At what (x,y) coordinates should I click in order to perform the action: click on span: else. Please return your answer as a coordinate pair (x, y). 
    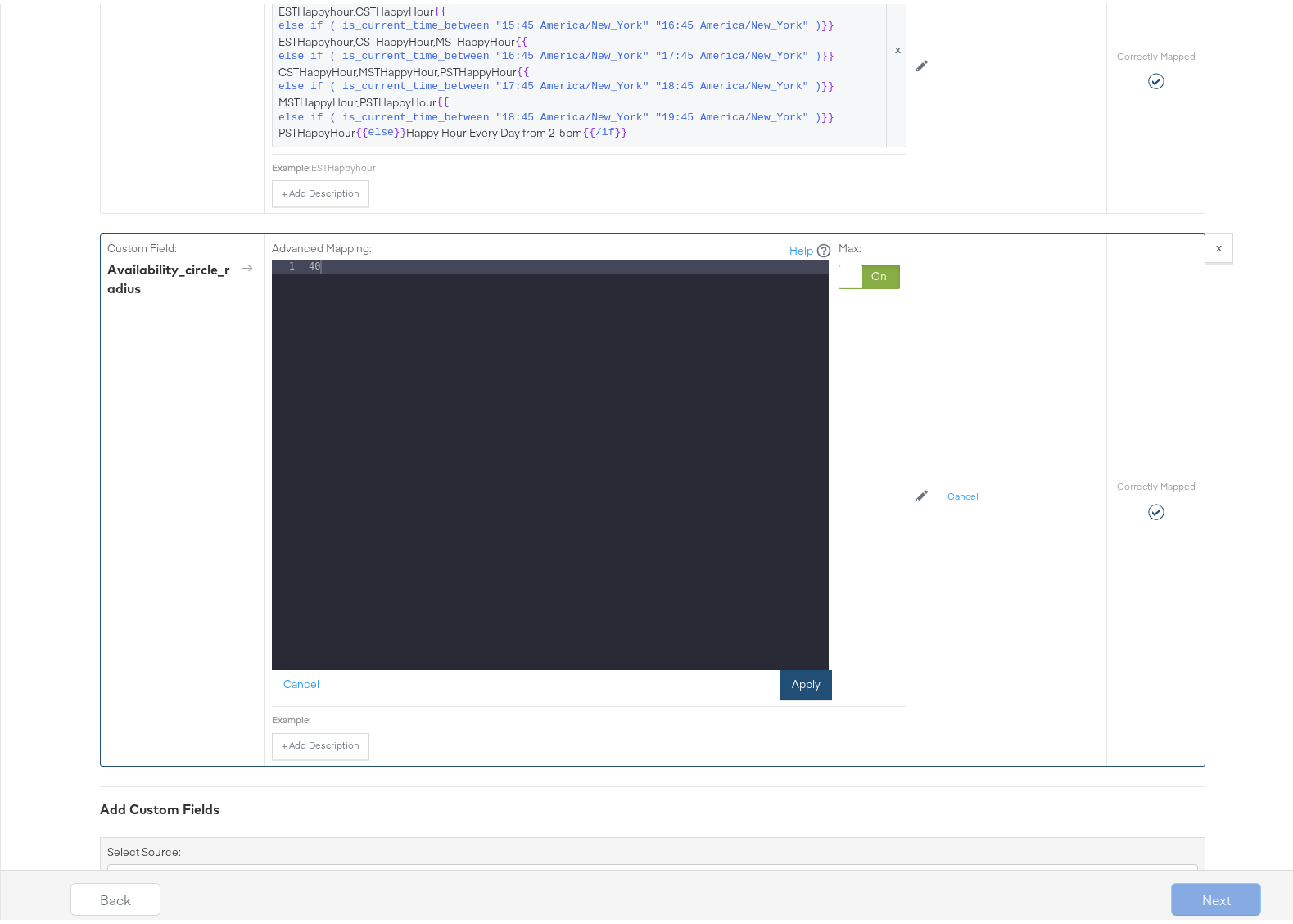
    Looking at the image, I should click on (381, 128).